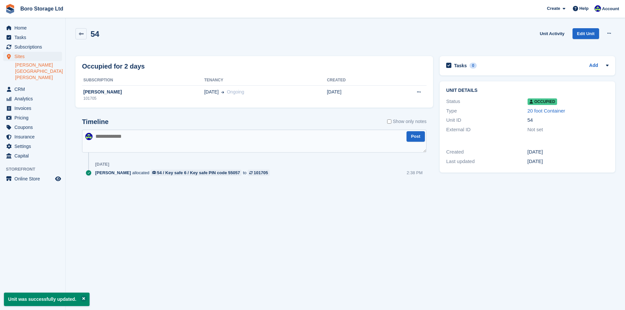  What do you see at coordinates (416, 137) in the screenshot?
I see `button: Post` at bounding box center [416, 137].